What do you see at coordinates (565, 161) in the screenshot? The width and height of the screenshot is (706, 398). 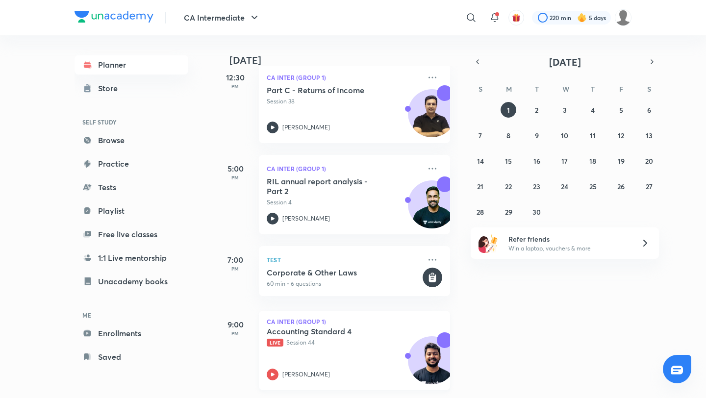 I see `button: September 17, 2025` at bounding box center [565, 161].